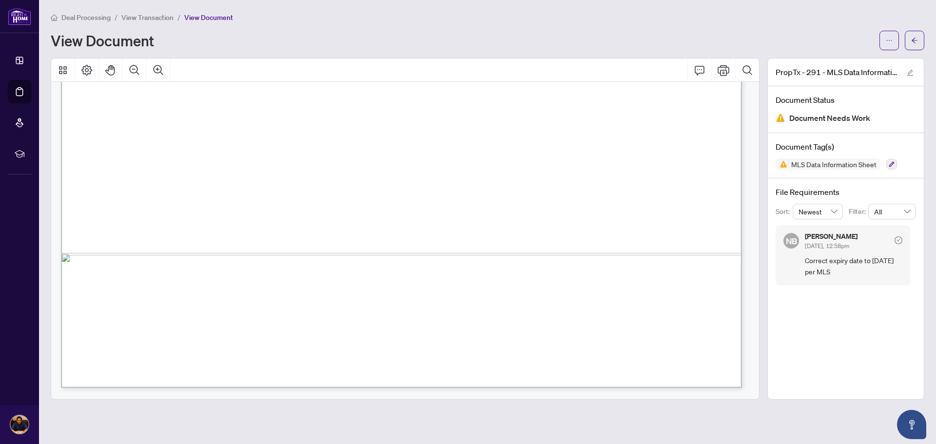  What do you see at coordinates (830, 118) in the screenshot?
I see `span: Document Needs Work` at bounding box center [830, 118].